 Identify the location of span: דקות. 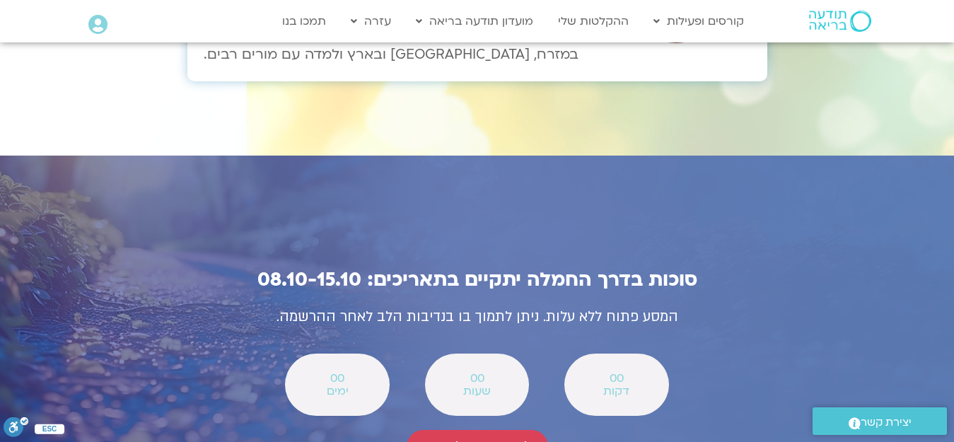
(616, 391).